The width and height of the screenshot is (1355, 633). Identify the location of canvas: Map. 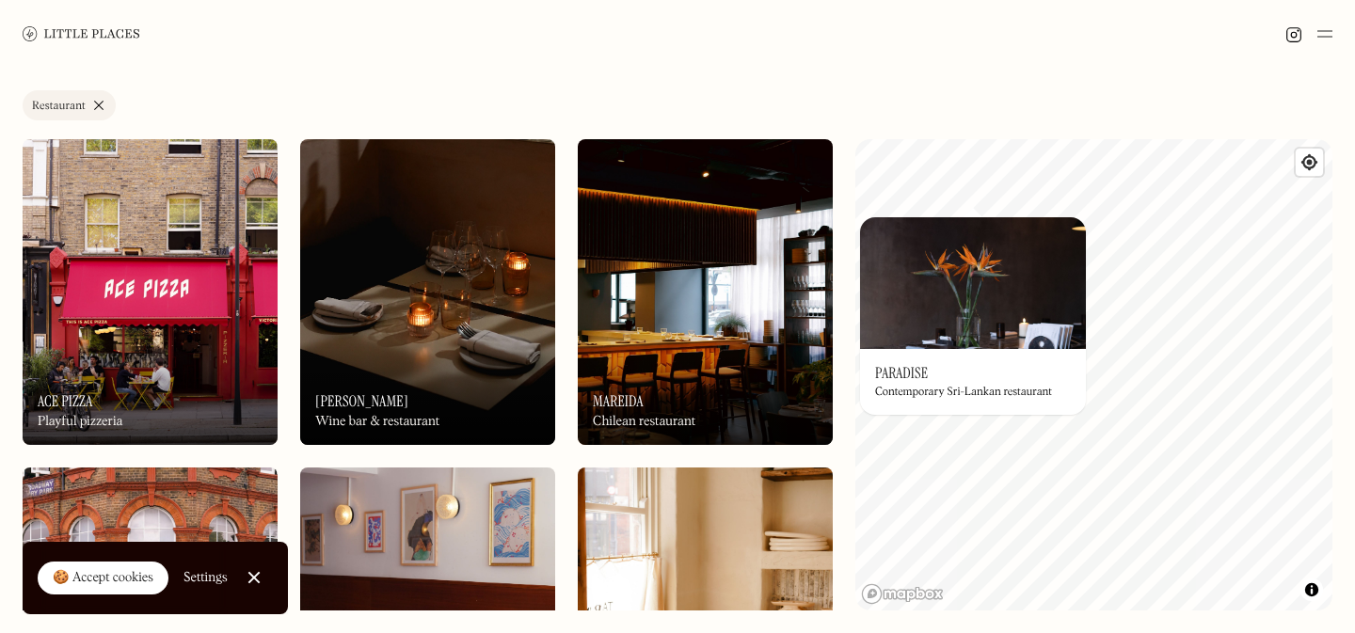
(1094, 375).